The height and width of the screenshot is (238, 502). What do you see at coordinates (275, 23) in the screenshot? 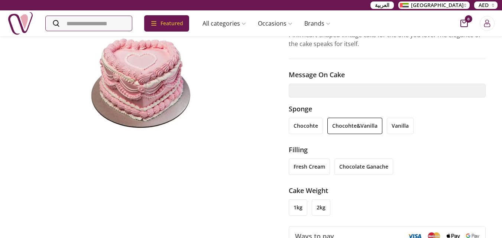
I see `a: Occasions` at bounding box center [275, 23].